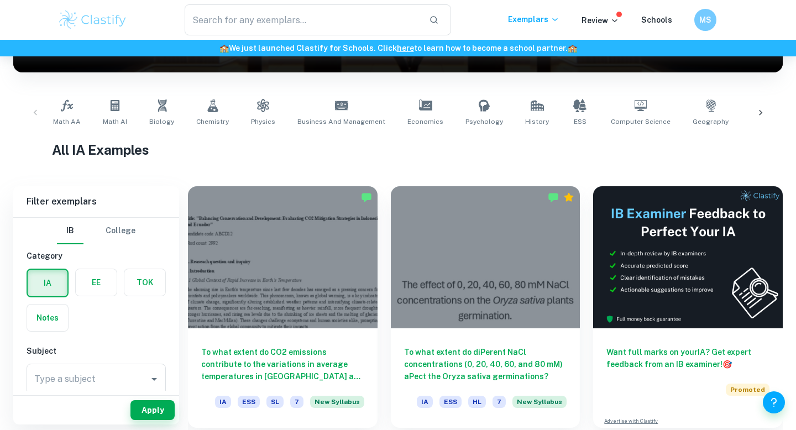 This screenshot has width=796, height=430. Describe the element at coordinates (641, 122) in the screenshot. I see `span: Computer Science` at that location.